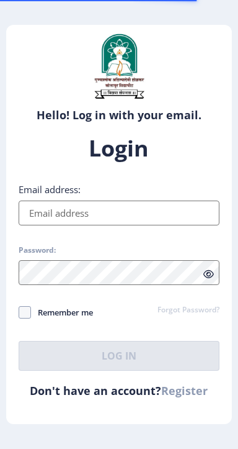  Describe the element at coordinates (119, 115) in the screenshot. I see `h6: Hello! Log in with your email.` at that location.